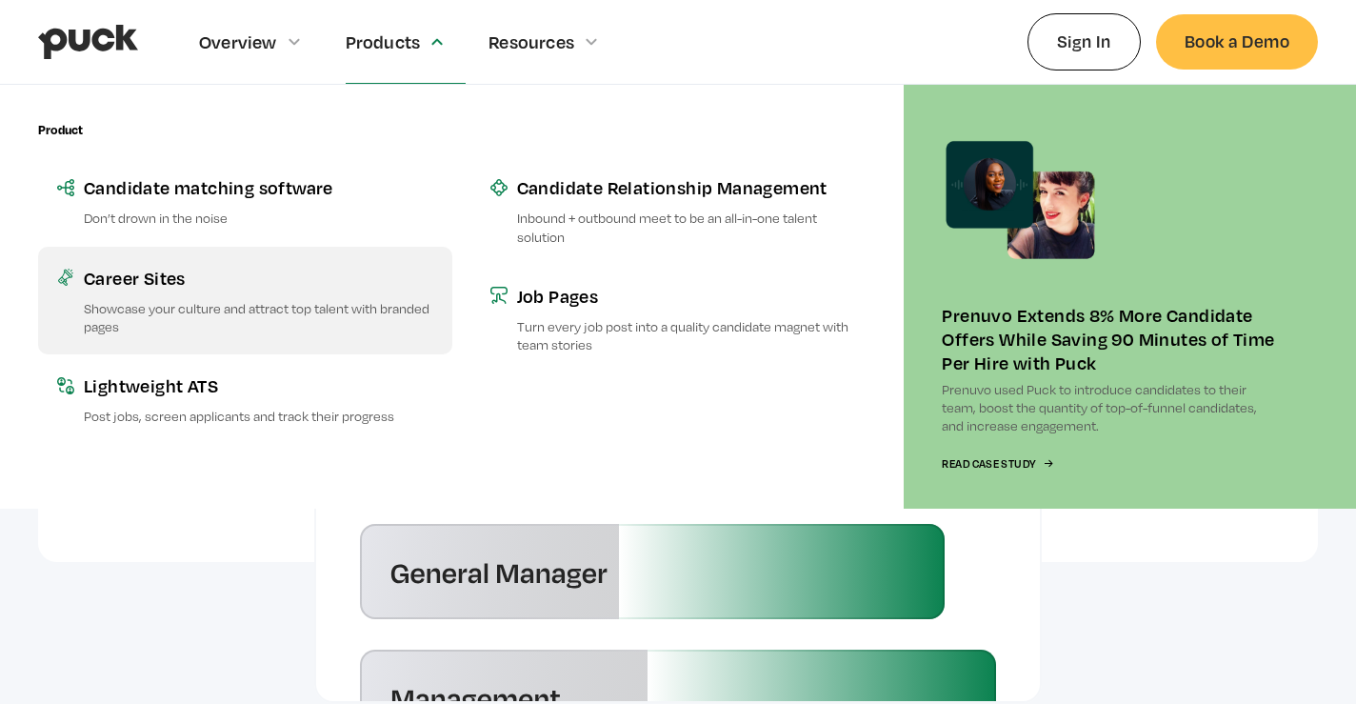 Image resolution: width=1356 pixels, height=704 pixels. I want to click on a: Career SitesShowcase your culture and attract top talent with branded pages, so click(245, 300).